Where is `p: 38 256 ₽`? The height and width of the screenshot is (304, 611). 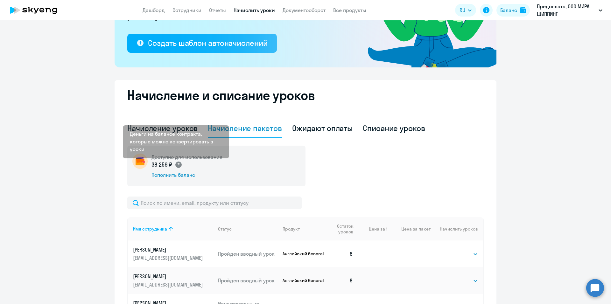
p: 38 256 ₽ is located at coordinates (167, 165).